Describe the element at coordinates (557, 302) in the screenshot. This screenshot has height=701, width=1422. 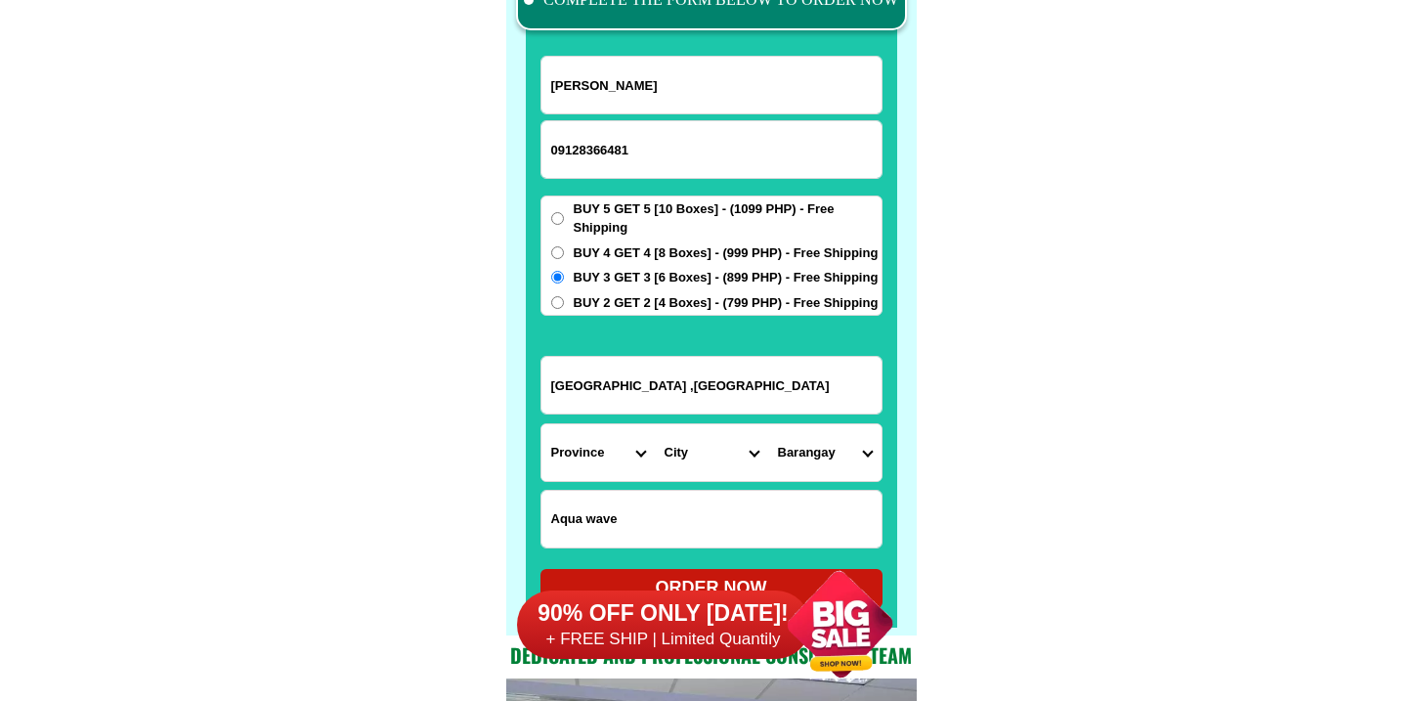
I see `input: BUY 2 GET 2 [4 Boxes] - (799 PHP) - Free Shipping` at that location.